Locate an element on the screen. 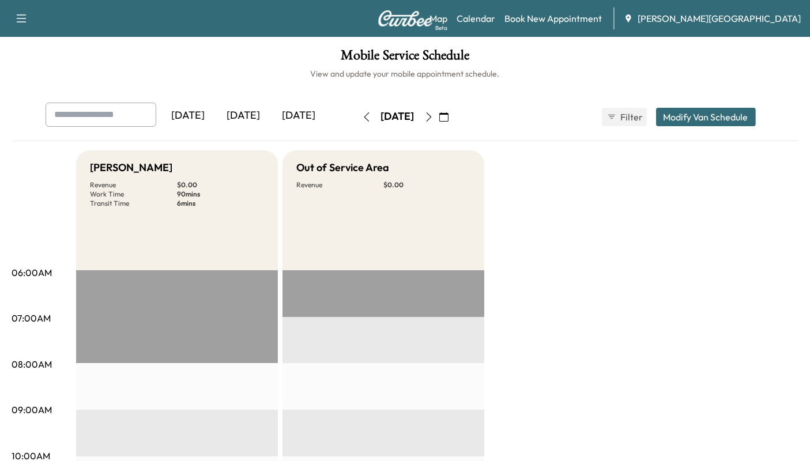  span: Filter is located at coordinates (631, 117).